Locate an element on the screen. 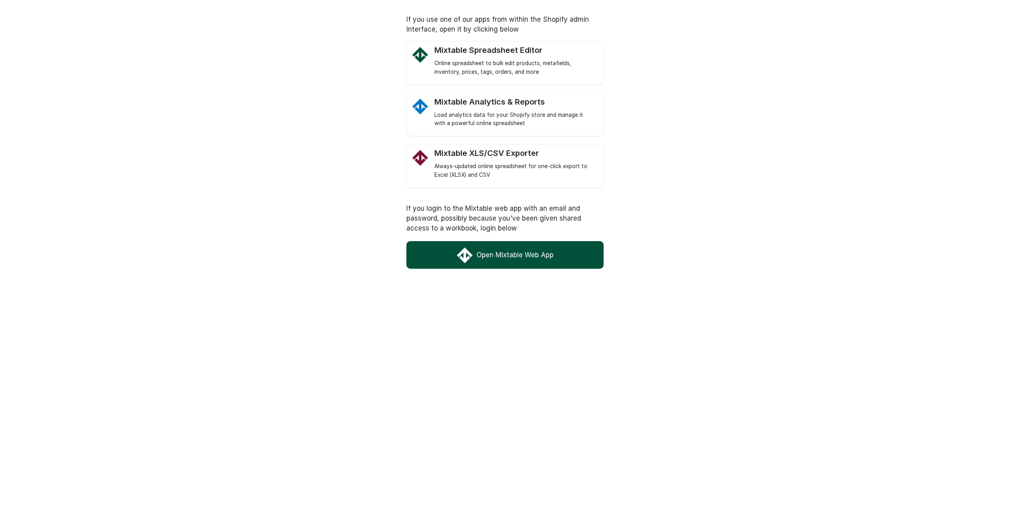 The height and width of the screenshot is (515, 1010). div: Mixtable XLS/CSV Exporter is located at coordinates (515, 153).